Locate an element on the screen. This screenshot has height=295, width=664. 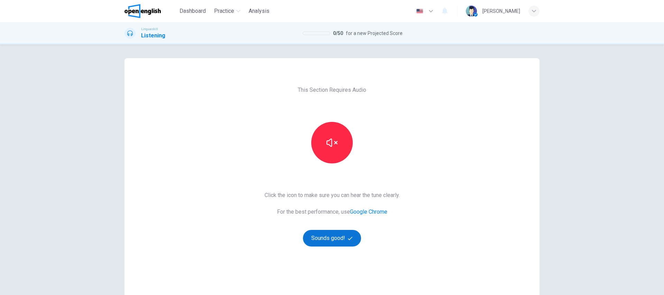
span: Linguaskill is located at coordinates (150, 29).